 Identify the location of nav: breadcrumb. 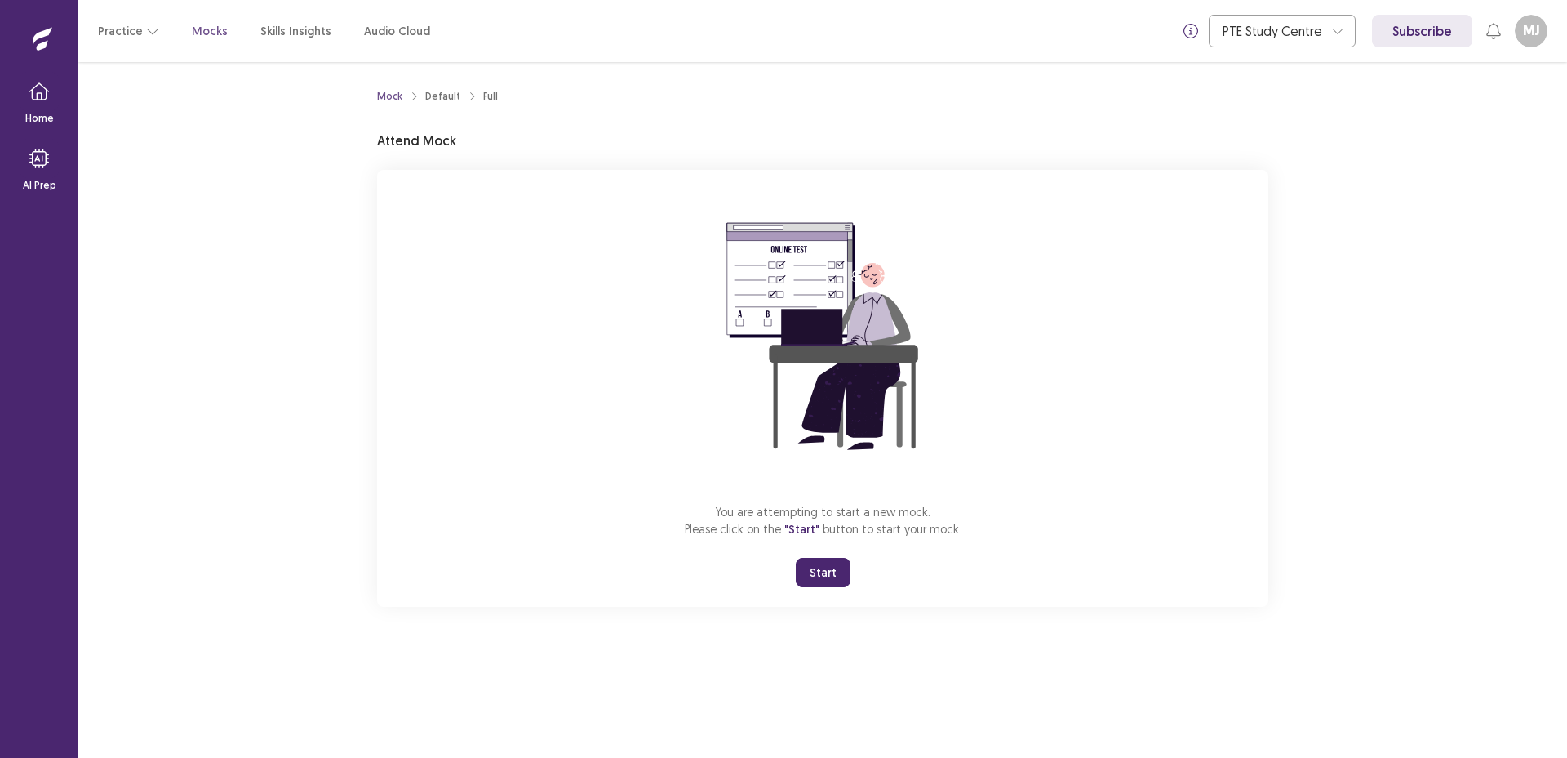
(438, 96).